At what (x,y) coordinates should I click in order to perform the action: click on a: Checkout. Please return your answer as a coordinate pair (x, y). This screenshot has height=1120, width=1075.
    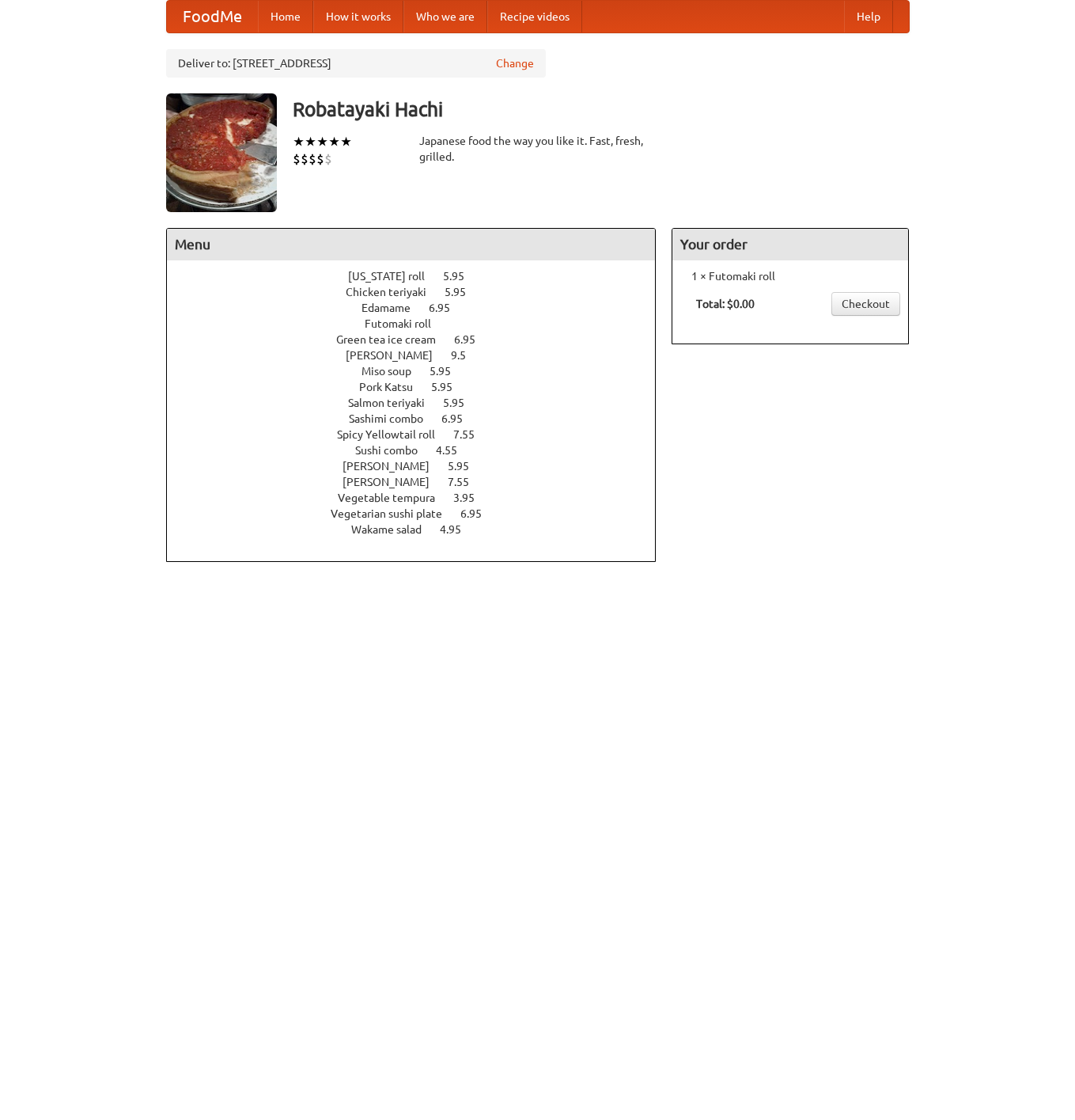
    Looking at the image, I should click on (866, 303).